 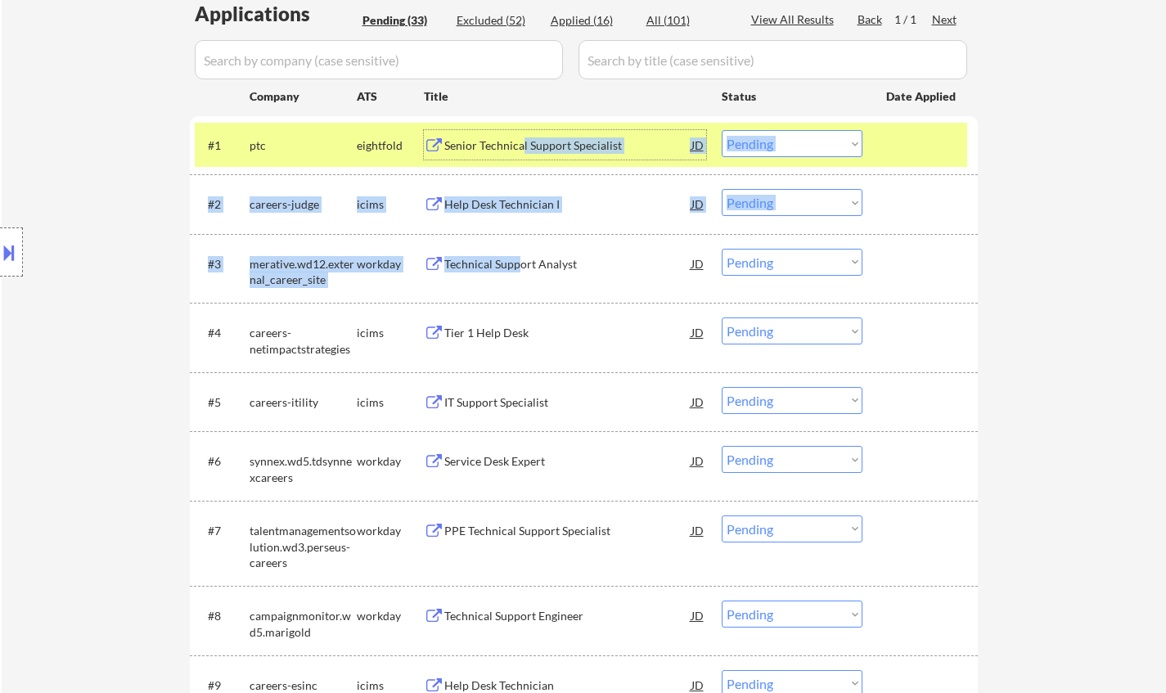 What do you see at coordinates (303, 97) in the screenshot?
I see `div: Company` at bounding box center [303, 97].